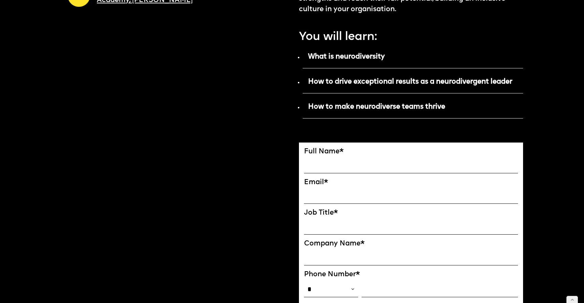 This screenshot has height=303, width=584. Describe the element at coordinates (411, 182) in the screenshot. I see `label: Email` at that location.